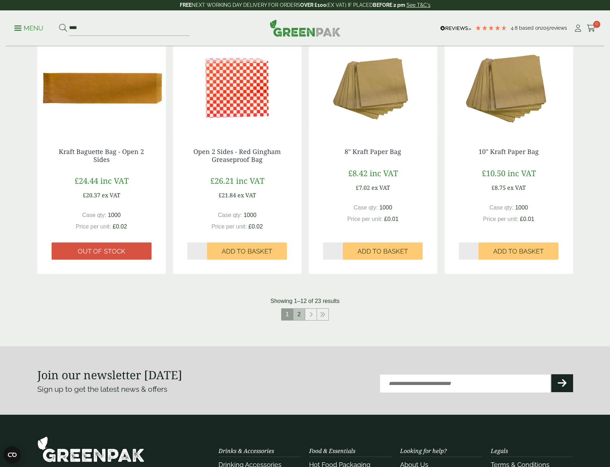 The height and width of the screenshot is (467, 610). Describe the element at coordinates (491, 28) in the screenshot. I see `div: 4.79 Stars` at that location.